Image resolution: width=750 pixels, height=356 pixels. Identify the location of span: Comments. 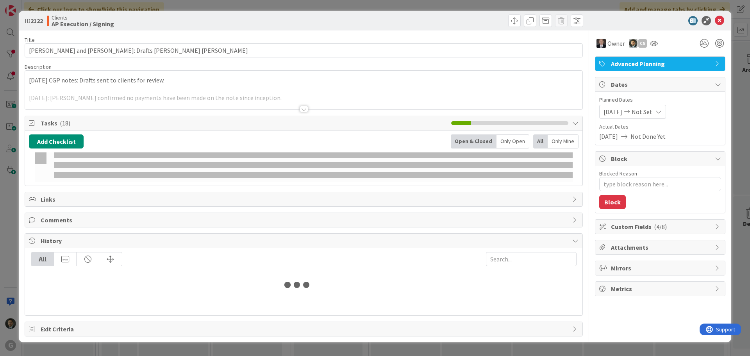
(304, 220).